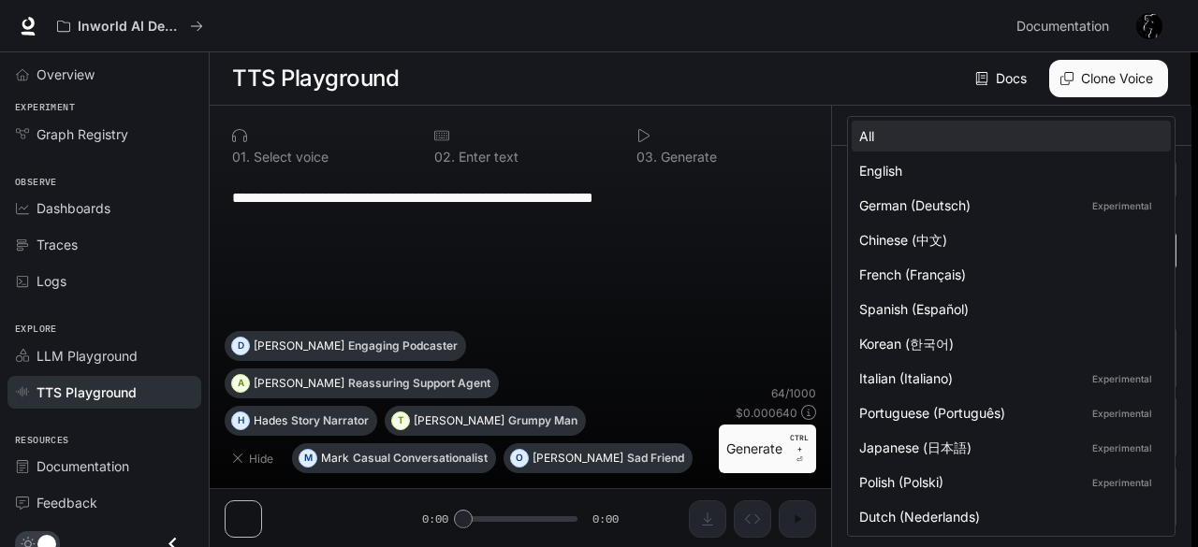  What do you see at coordinates (1007, 309) in the screenshot?
I see `div: Spanish (Español)` at bounding box center [1007, 309].